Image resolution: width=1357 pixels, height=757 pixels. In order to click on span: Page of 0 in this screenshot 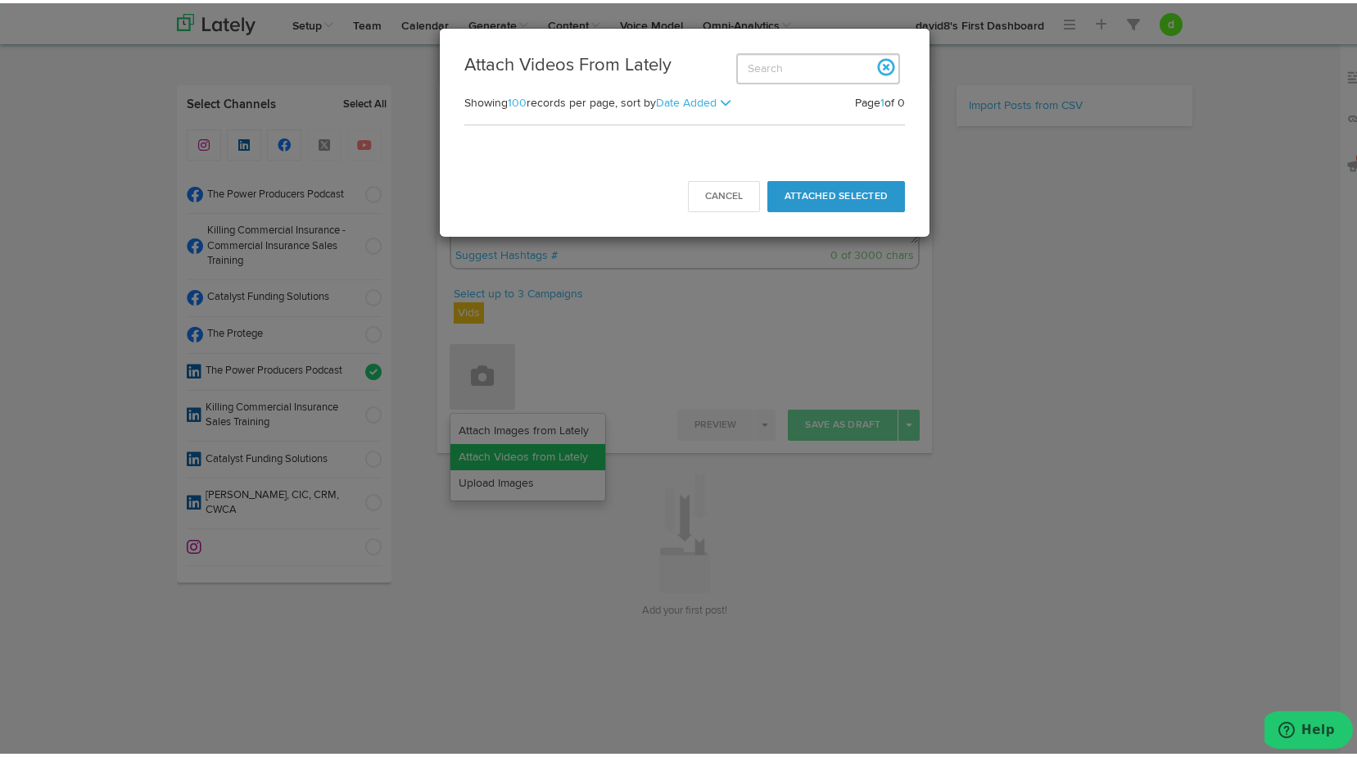, I will do `click(879, 100)`.